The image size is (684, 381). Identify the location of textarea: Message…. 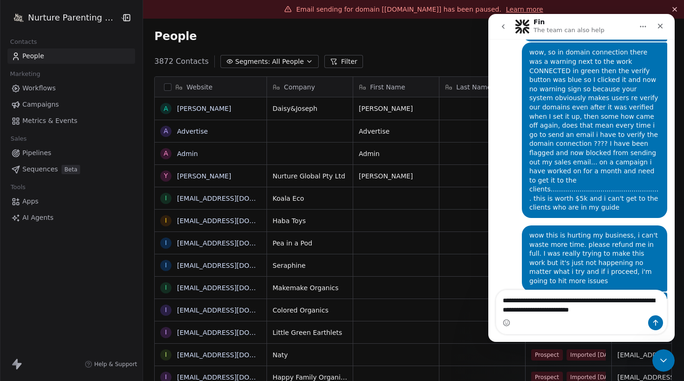
(93, 289).